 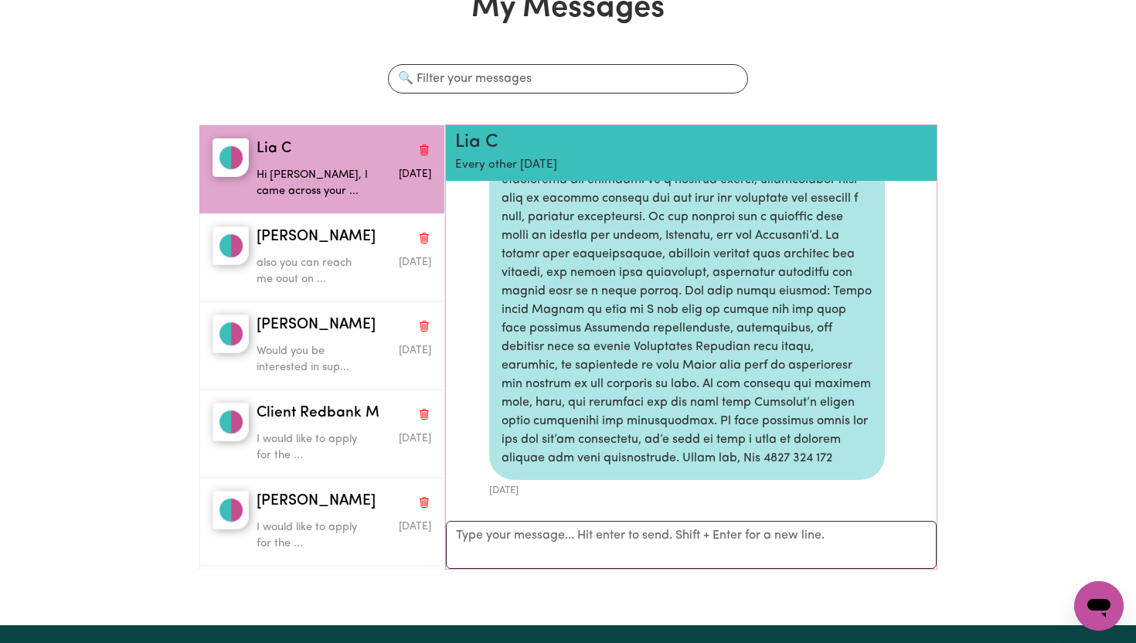 I want to click on div: Lo Ipsum, D sita consec adip elitsed doe tem incididun ut labo etdolorema ali enimadmi ve q nostr..., so click(x=687, y=310).